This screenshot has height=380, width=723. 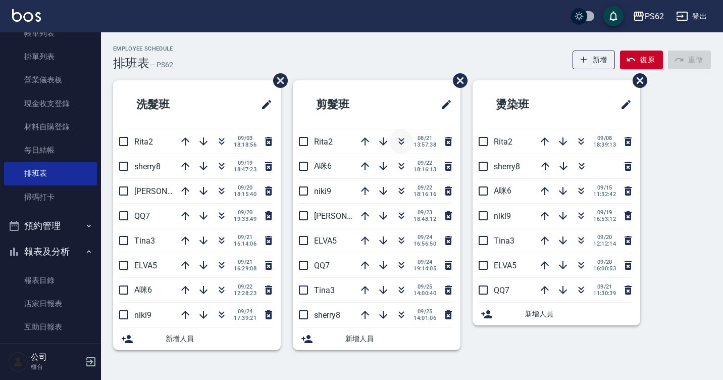 I want to click on a: 掛單列表, so click(x=51, y=57).